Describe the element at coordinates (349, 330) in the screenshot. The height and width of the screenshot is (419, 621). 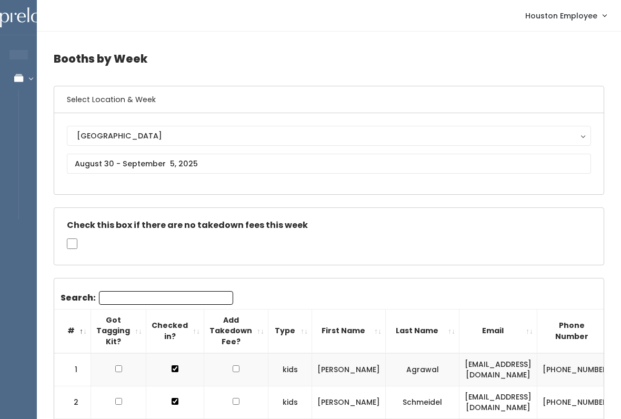
I see `th: First Name: activate to sort column ascending` at that location.